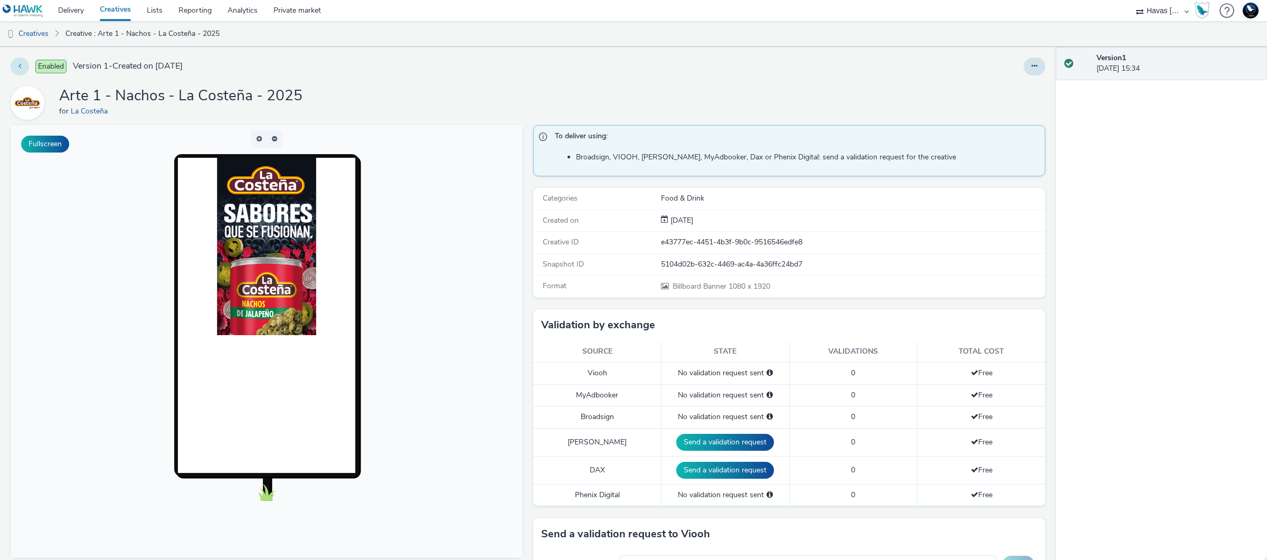 The width and height of the screenshot is (1267, 560). Describe the element at coordinates (597, 417) in the screenshot. I see `td: Broadsign` at that location.